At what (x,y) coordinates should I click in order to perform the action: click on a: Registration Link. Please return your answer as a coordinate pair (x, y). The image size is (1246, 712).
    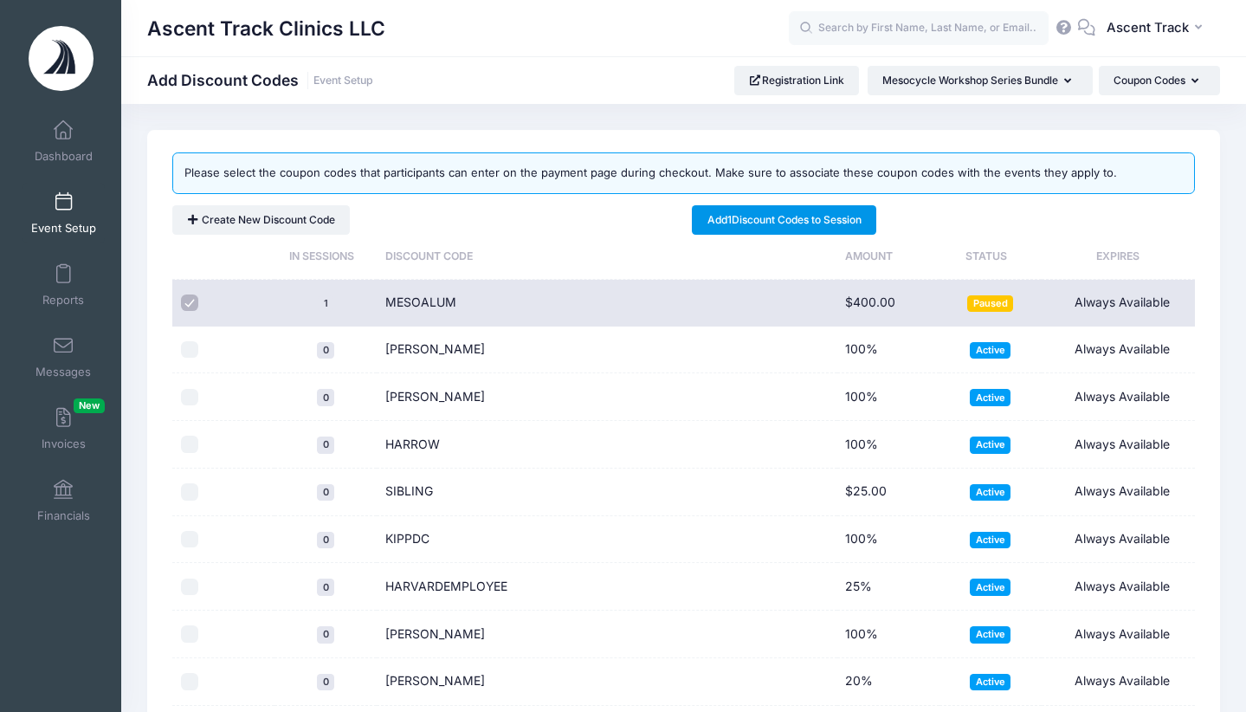
    Looking at the image, I should click on (797, 81).